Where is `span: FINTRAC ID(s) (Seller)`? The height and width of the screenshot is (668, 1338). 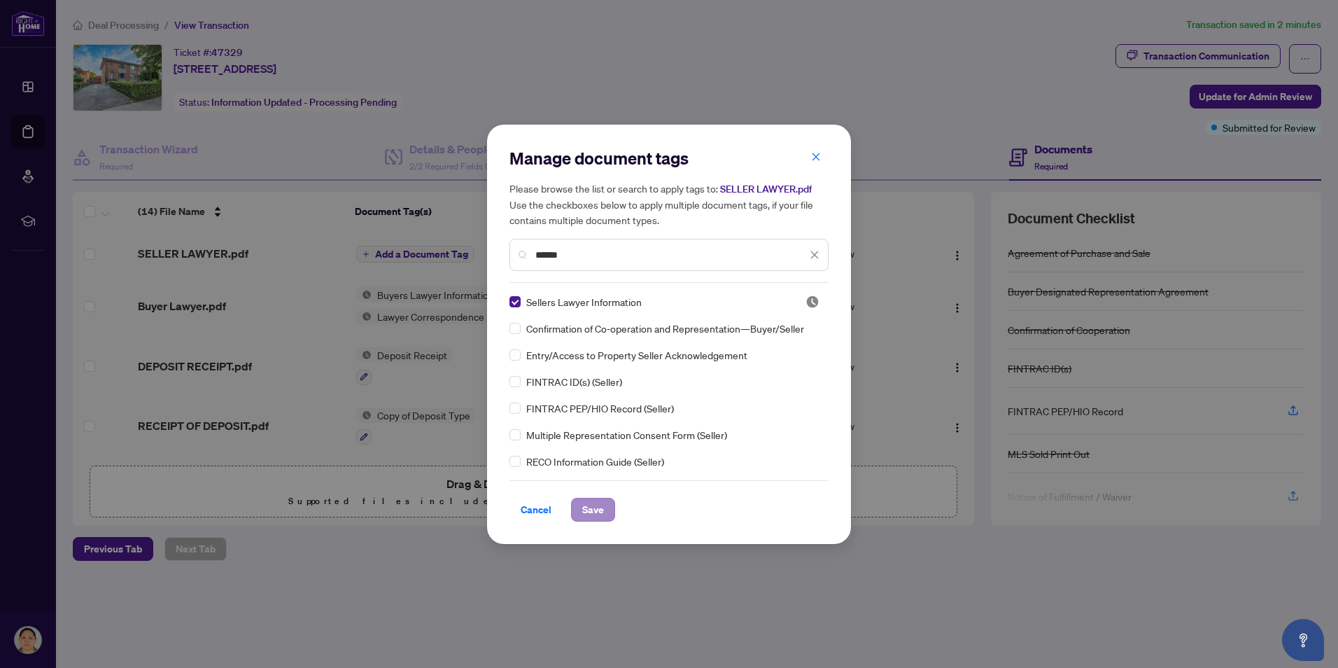
span: FINTRAC ID(s) (Seller) is located at coordinates (574, 381).